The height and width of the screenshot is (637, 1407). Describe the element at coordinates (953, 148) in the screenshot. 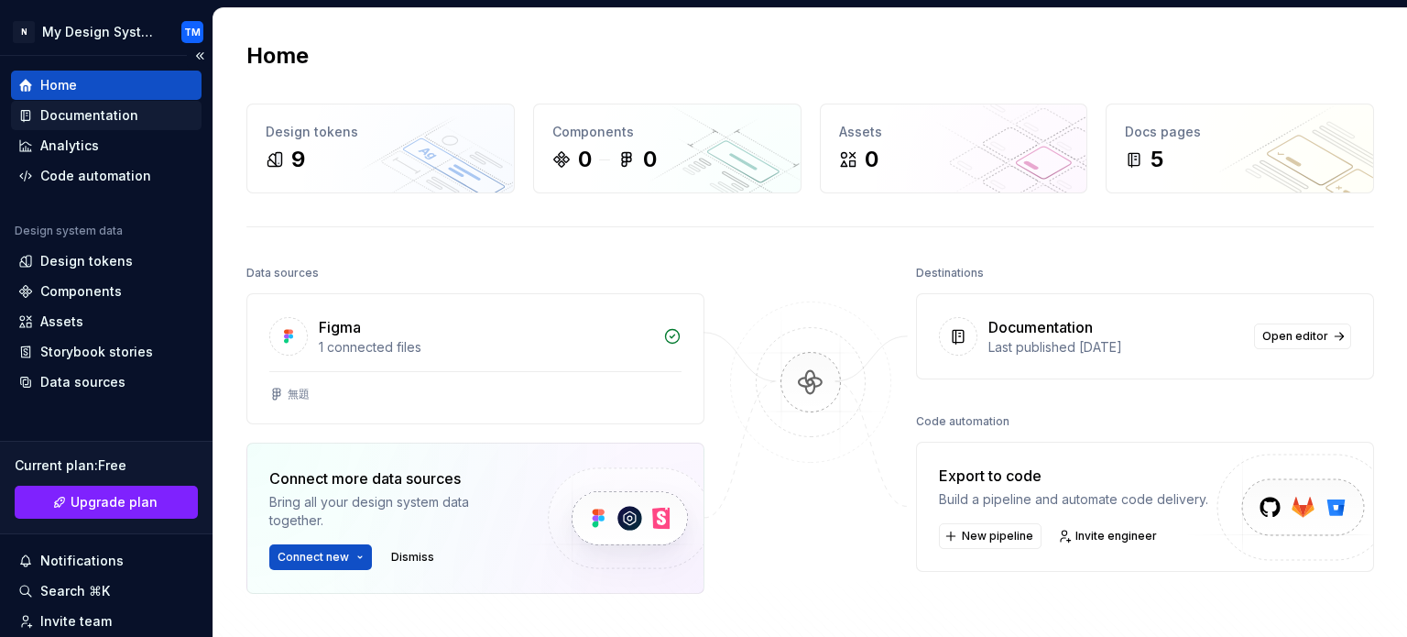

I see `a: Assets0` at that location.